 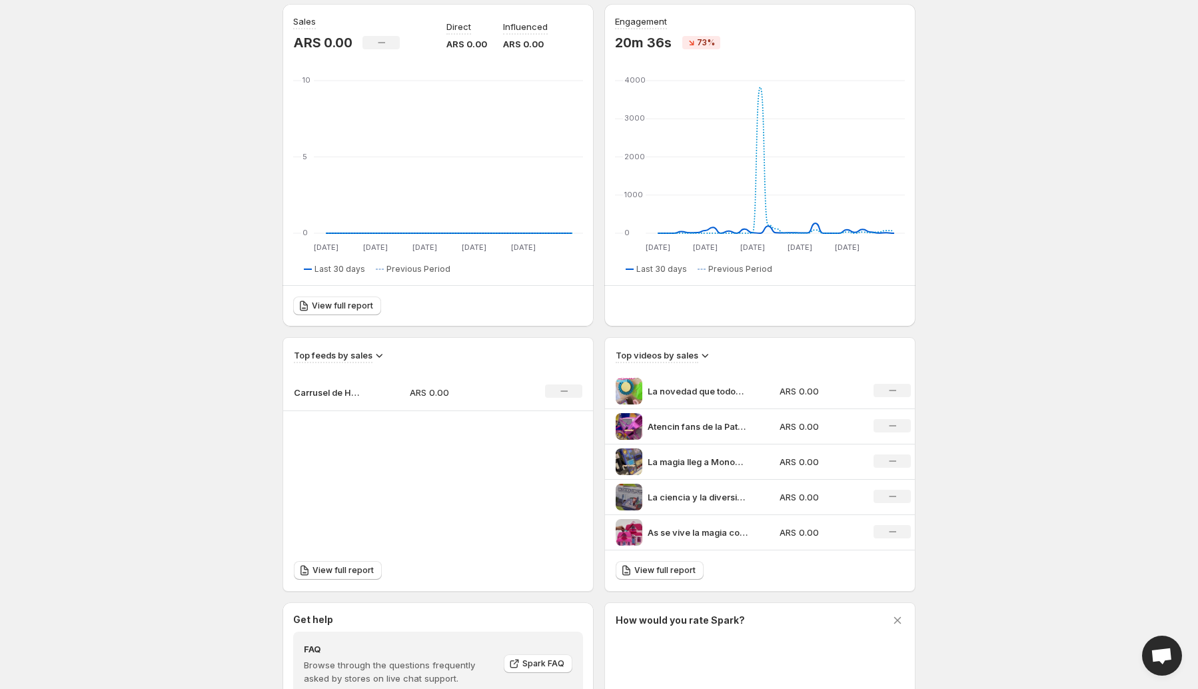 What do you see at coordinates (634, 195) in the screenshot?
I see `text: 1000` at bounding box center [634, 195].